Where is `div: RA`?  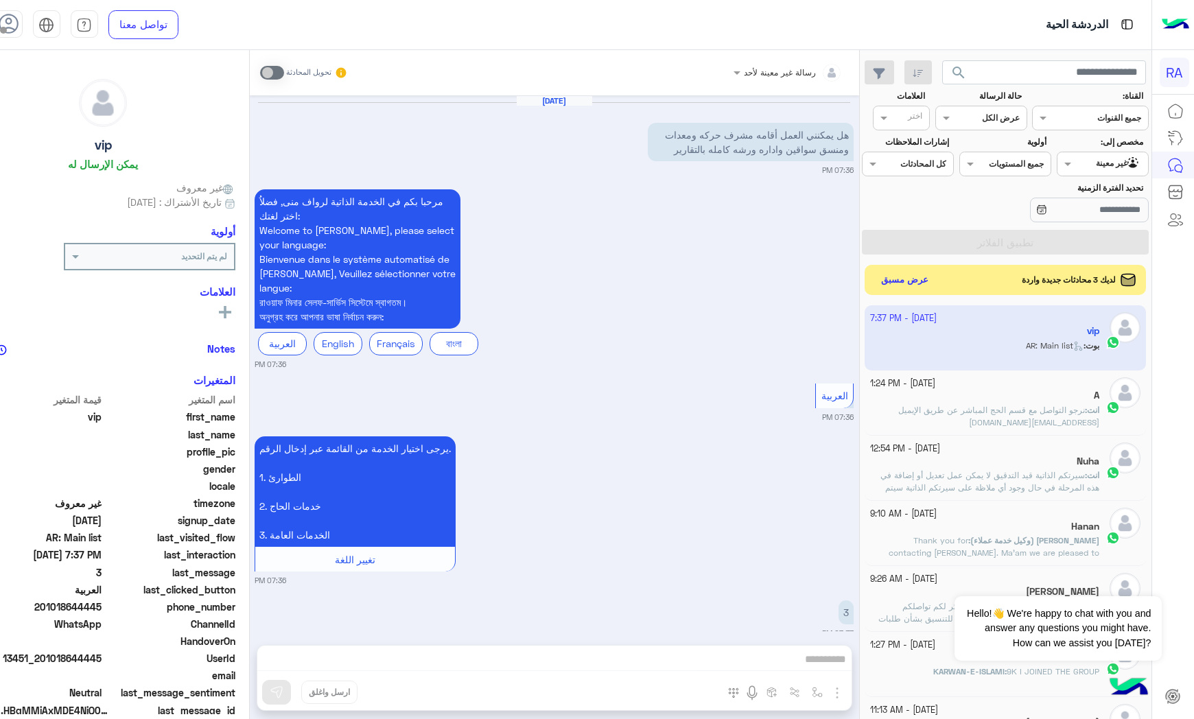 div: RA is located at coordinates (1174, 72).